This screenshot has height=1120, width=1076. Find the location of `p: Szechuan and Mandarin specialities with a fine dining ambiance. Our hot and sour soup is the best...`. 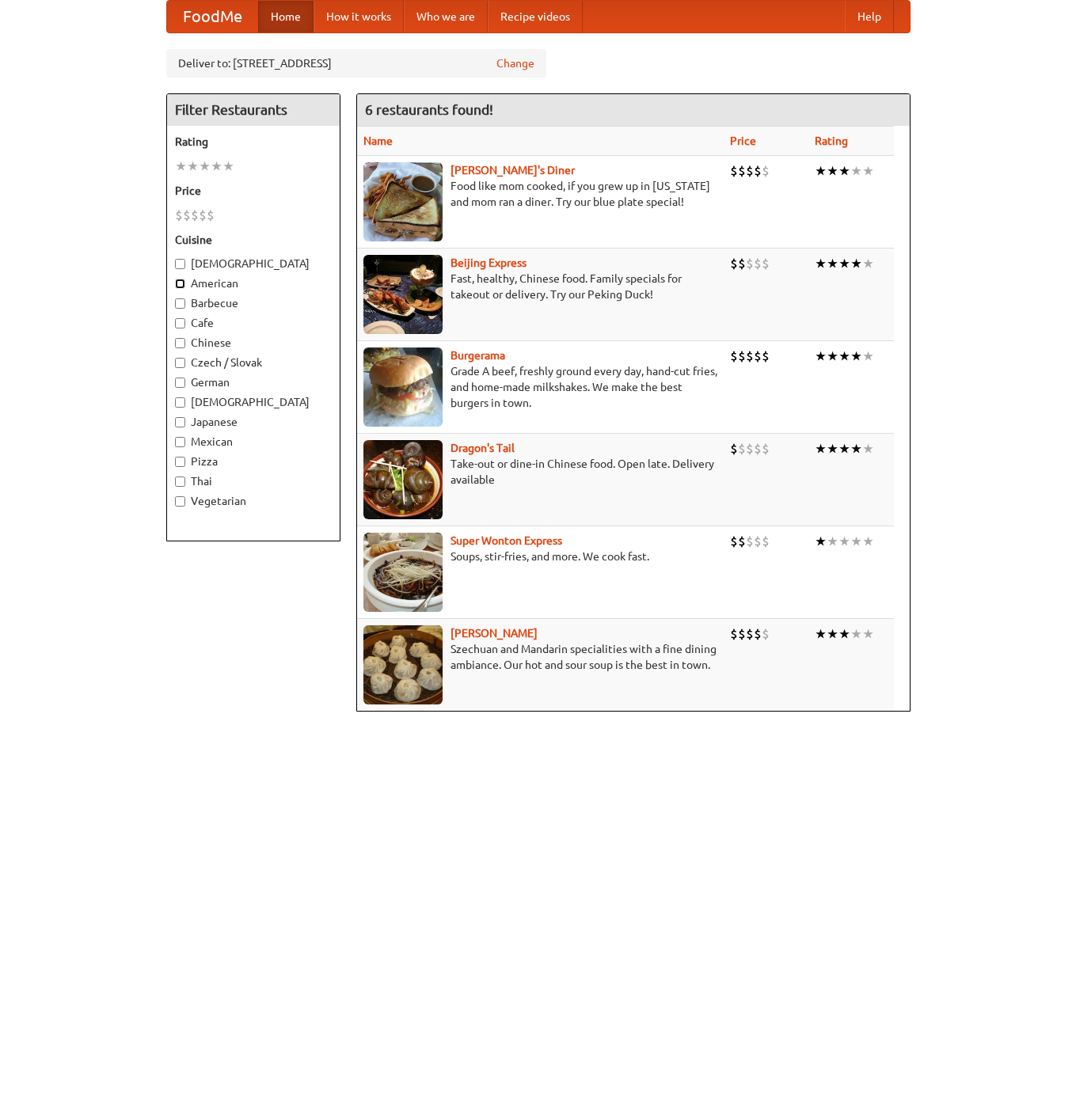

p: Szechuan and Mandarin specialities with a fine dining ambiance. Our hot and sour soup is the best... is located at coordinates (540, 657).